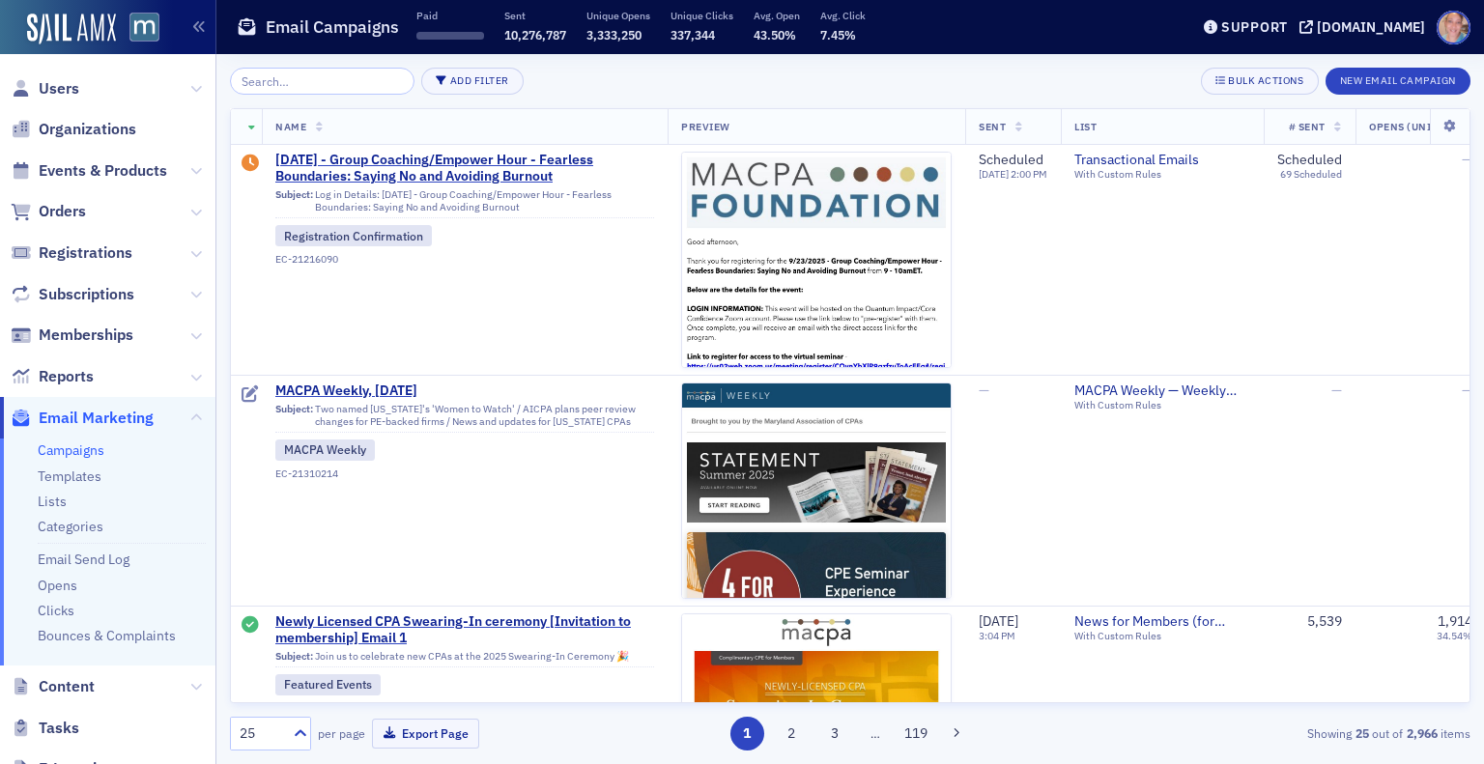 The width and height of the screenshot is (1484, 764). I want to click on a: Tasks, so click(44, 729).